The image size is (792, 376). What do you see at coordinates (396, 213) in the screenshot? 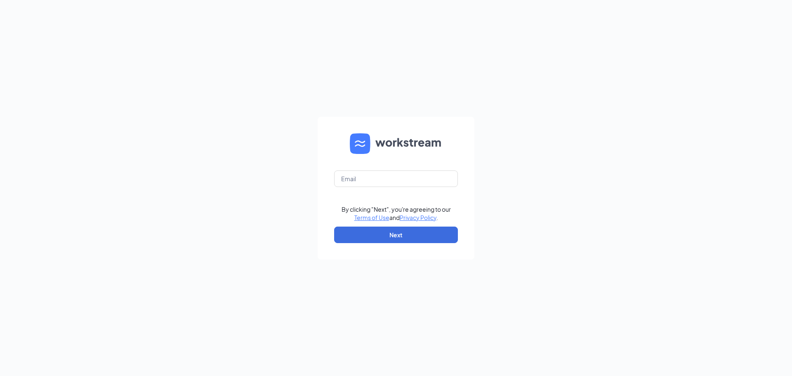
I see `div: By clicking "Next", you're agreeing to our and .` at bounding box center [396, 213].